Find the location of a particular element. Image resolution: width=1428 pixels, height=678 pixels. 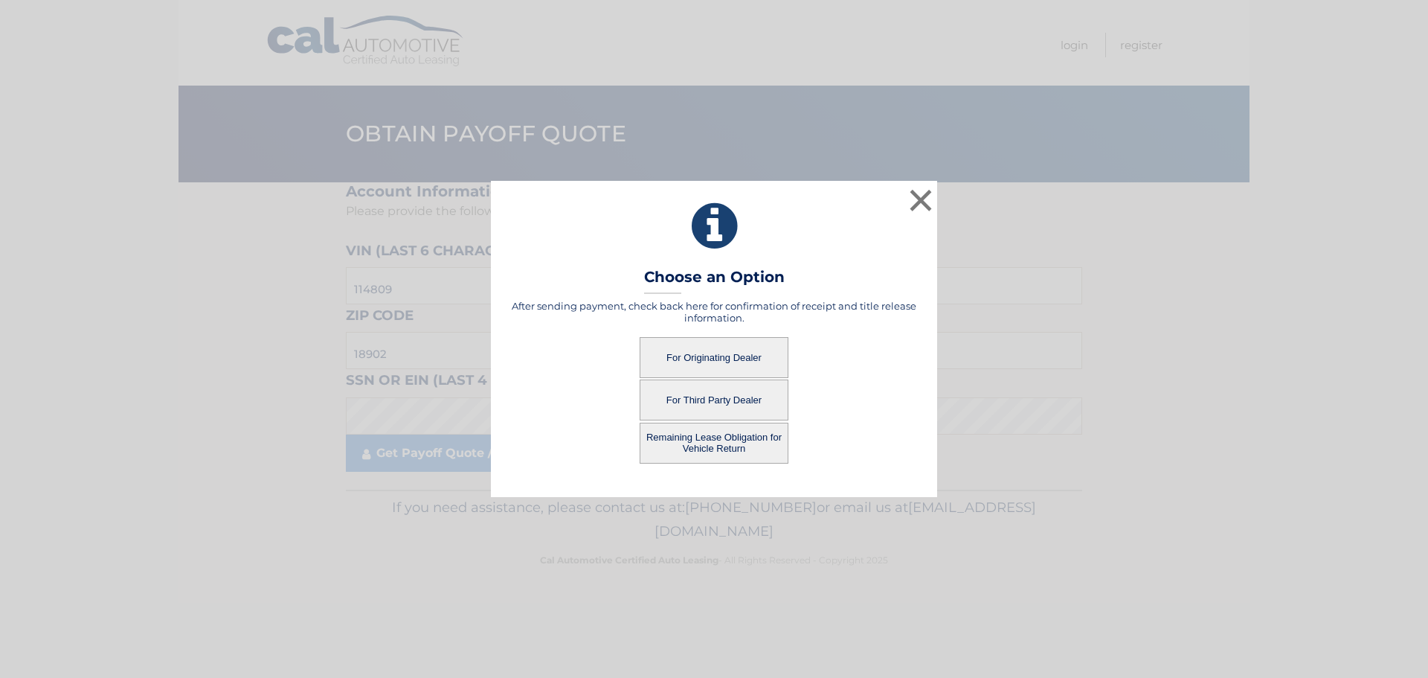

h3: Choose an Option is located at coordinates (714, 280).